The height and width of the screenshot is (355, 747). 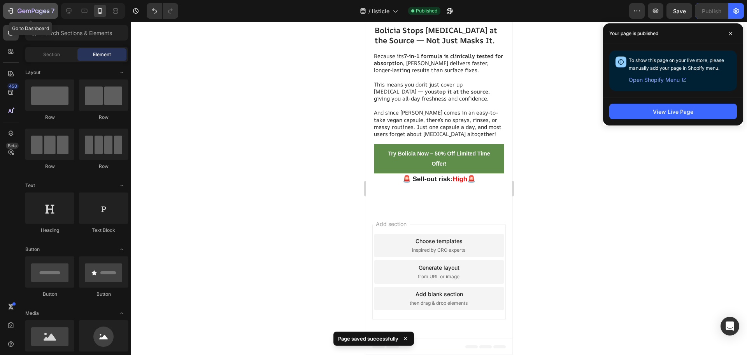 I want to click on div: Choose templates, so click(x=73, y=219).